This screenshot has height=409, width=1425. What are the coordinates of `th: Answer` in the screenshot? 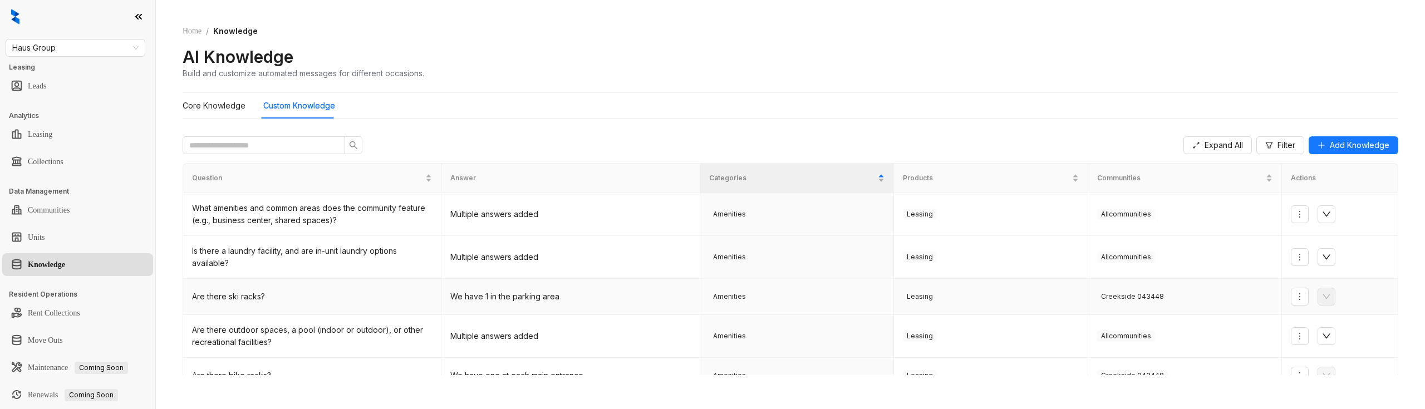 It's located at (571, 178).